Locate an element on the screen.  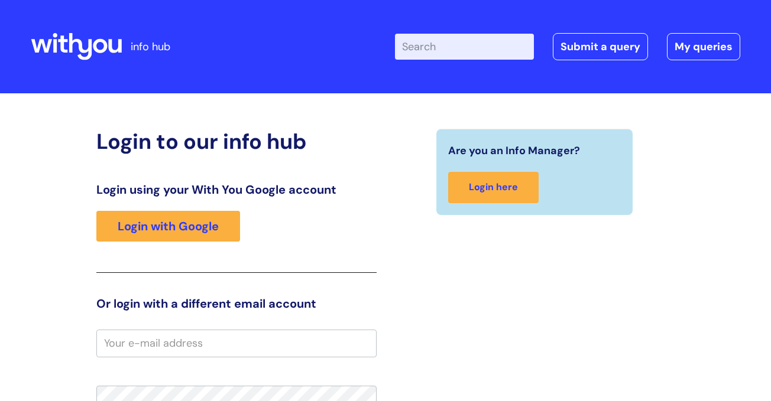
a: Login here is located at coordinates (493, 187).